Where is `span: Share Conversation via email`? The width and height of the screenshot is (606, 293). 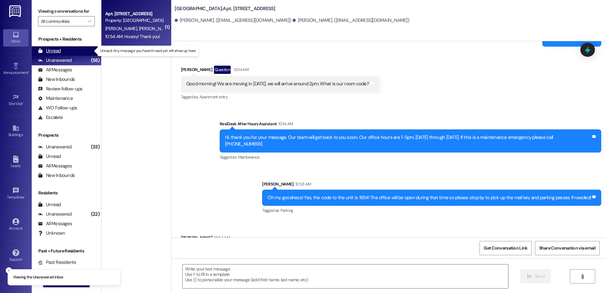 span: Share Conversation via email is located at coordinates (568, 248).